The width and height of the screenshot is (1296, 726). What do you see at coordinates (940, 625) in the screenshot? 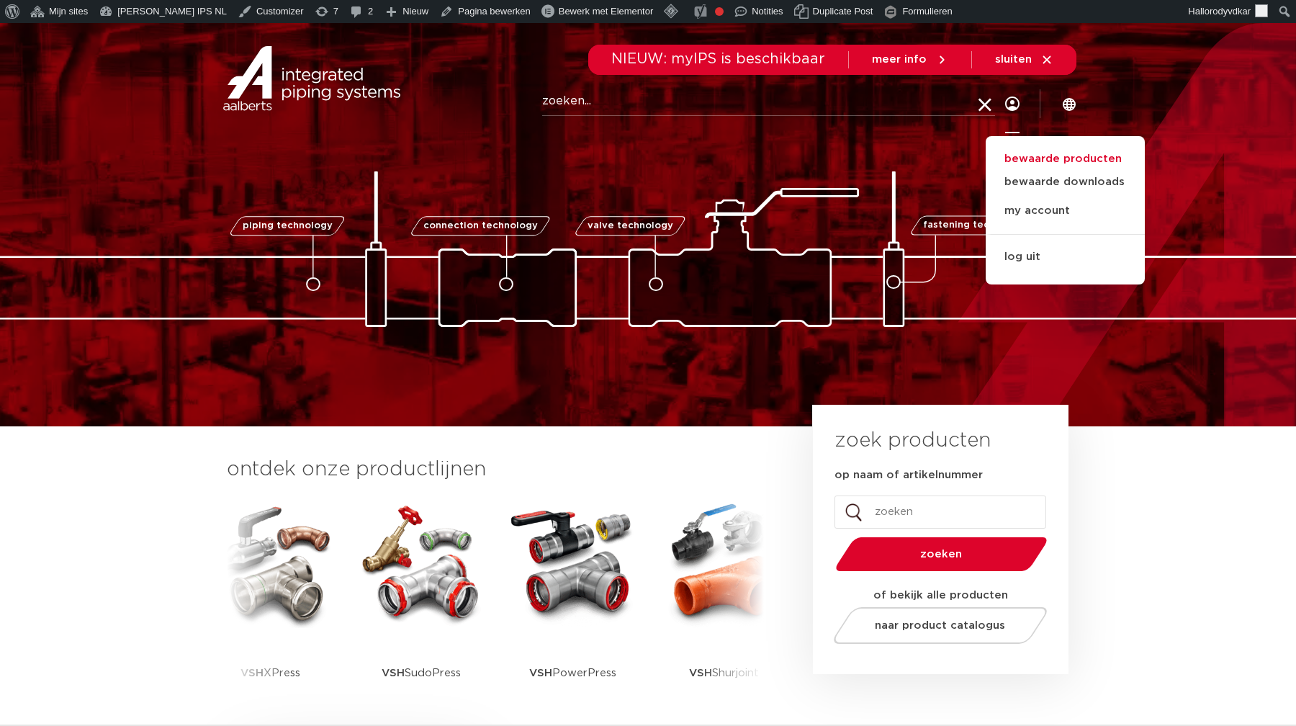
I see `span: naar product catalogus` at bounding box center [940, 625].